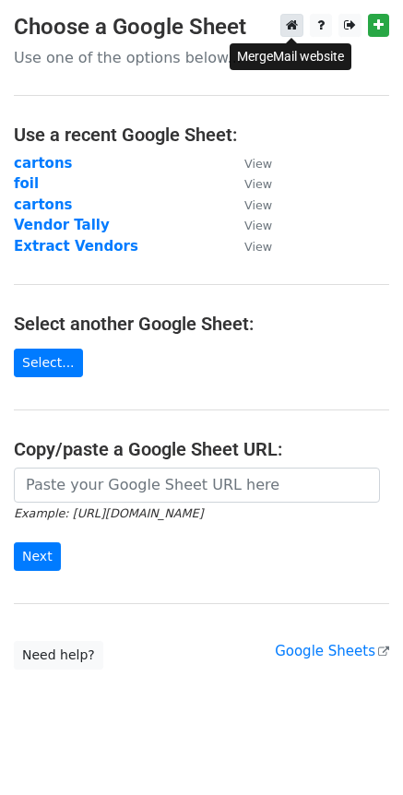 This screenshot has height=795, width=403. I want to click on input: Next, so click(37, 556).